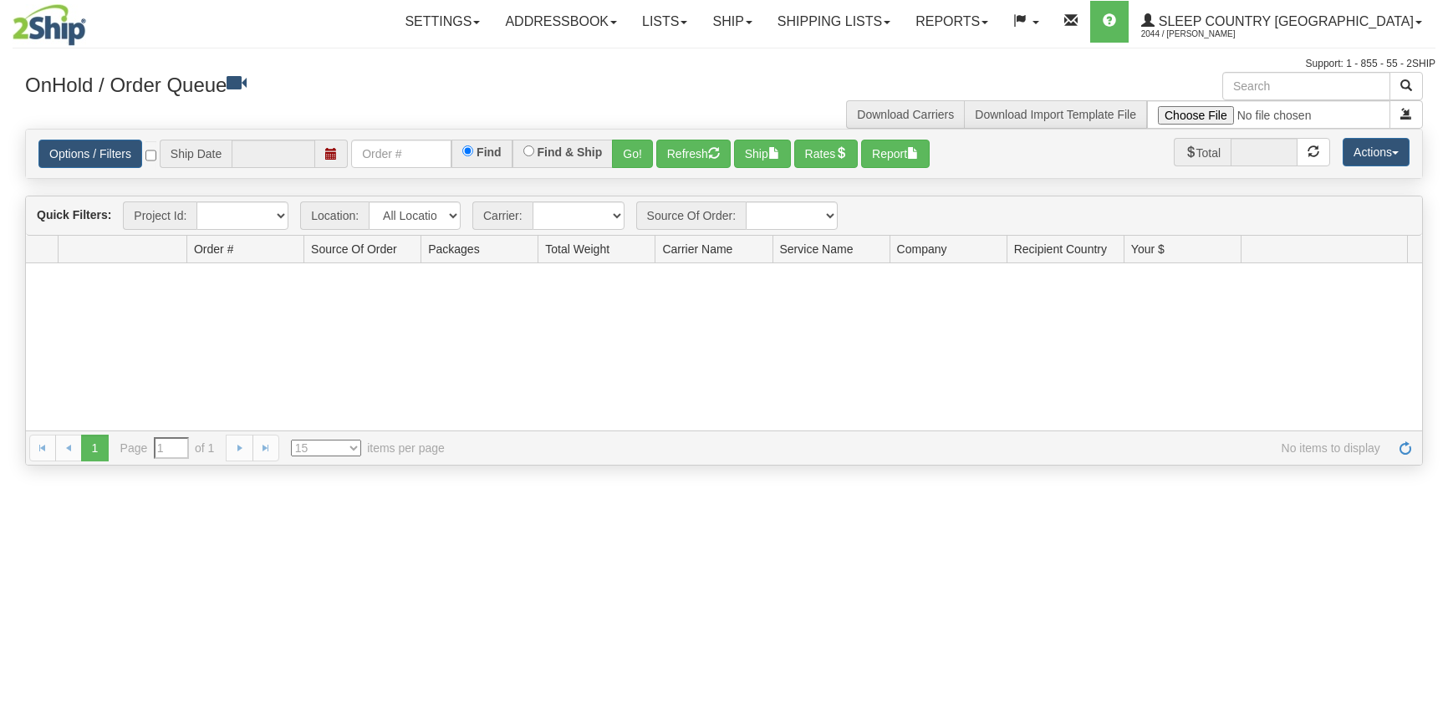 Image resolution: width=1448 pixels, height=718 pixels. What do you see at coordinates (503, 216) in the screenshot?
I see `span: Carrier:` at bounding box center [503, 216].